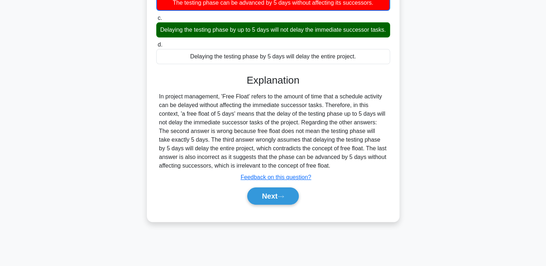 This screenshot has width=546, height=266. I want to click on button: Next, so click(273, 196).